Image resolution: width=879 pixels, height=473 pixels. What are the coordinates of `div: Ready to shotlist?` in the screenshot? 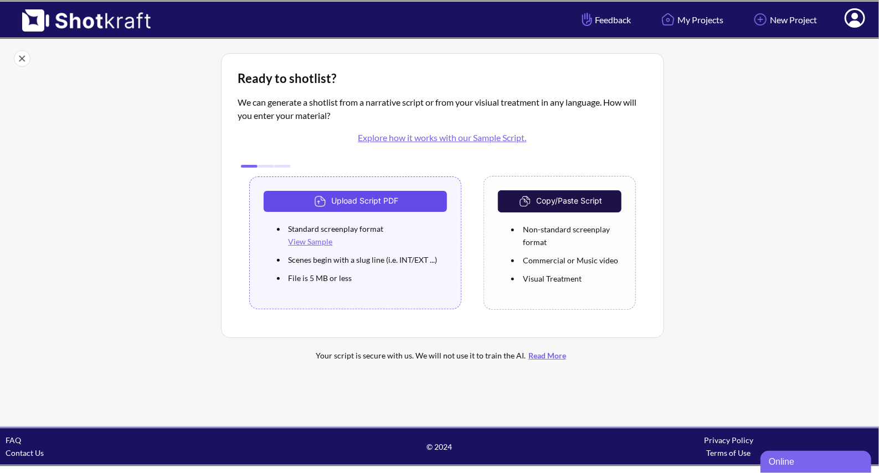 It's located at (442, 79).